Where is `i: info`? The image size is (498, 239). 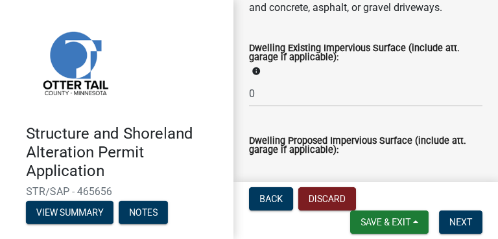 i: info is located at coordinates (256, 71).